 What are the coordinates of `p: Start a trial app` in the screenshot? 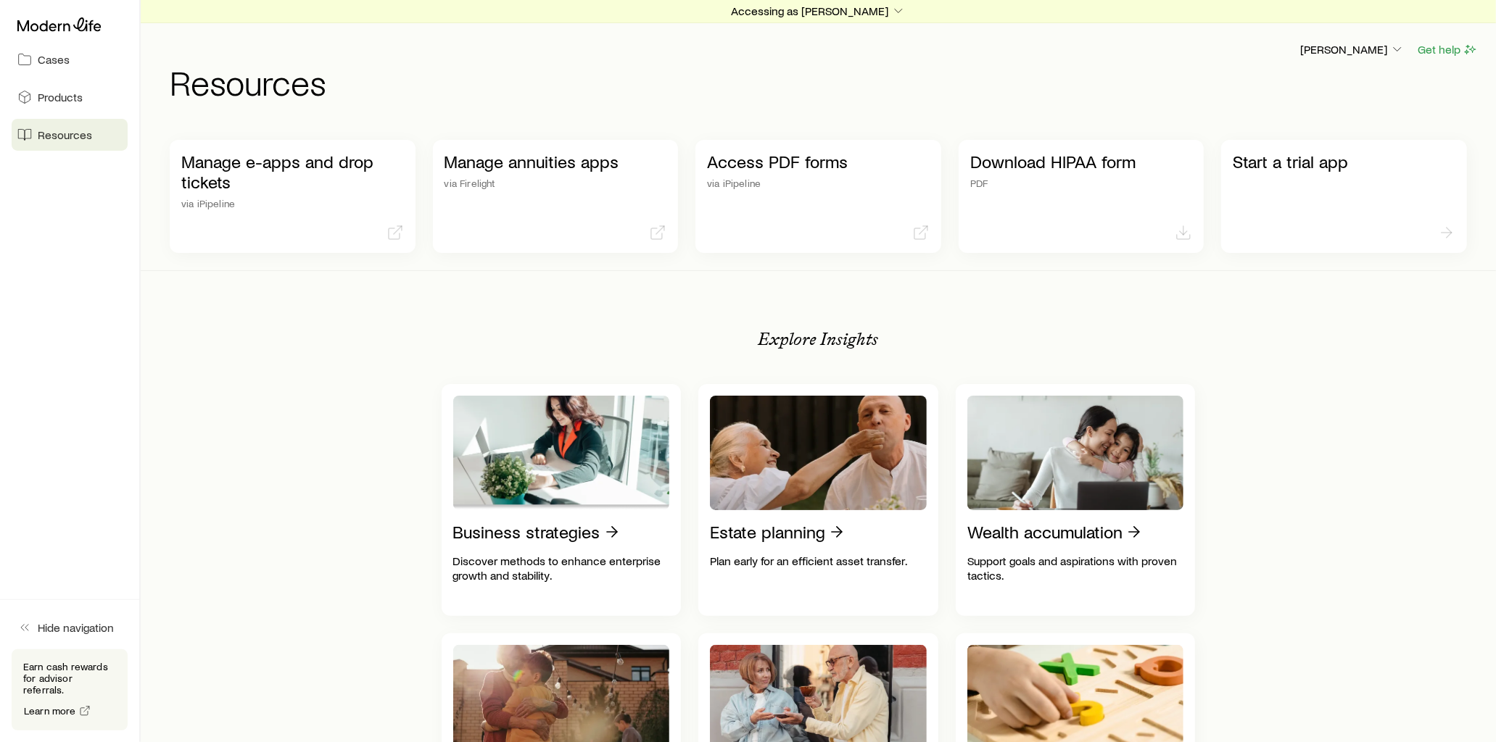 It's located at (1344, 162).